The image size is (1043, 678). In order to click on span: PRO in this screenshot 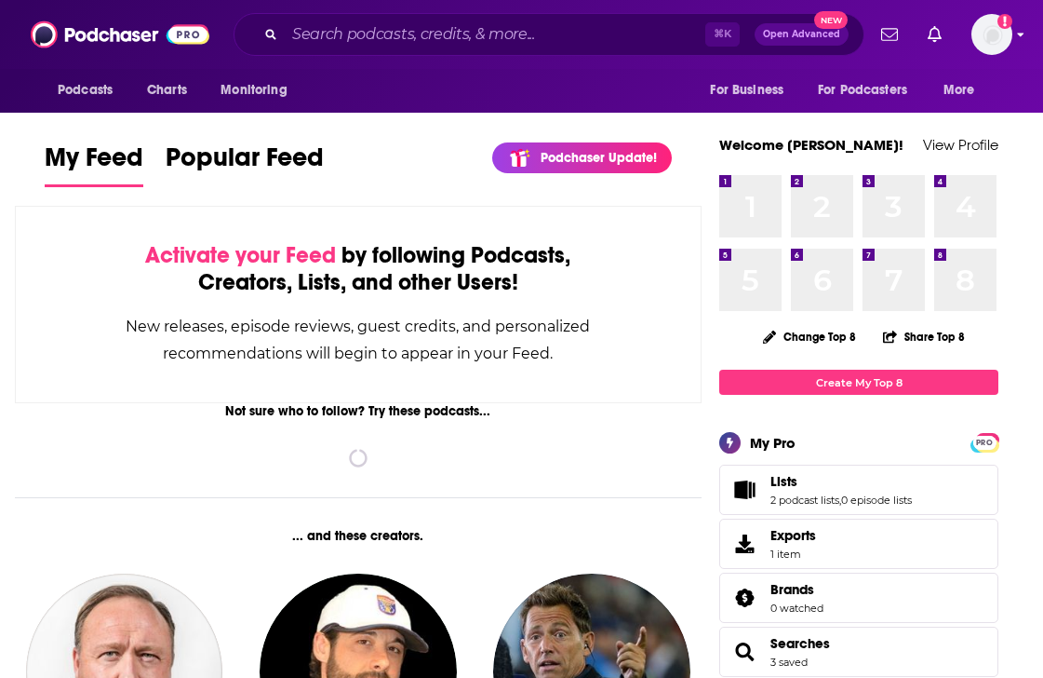, I will do `click(985, 442)`.